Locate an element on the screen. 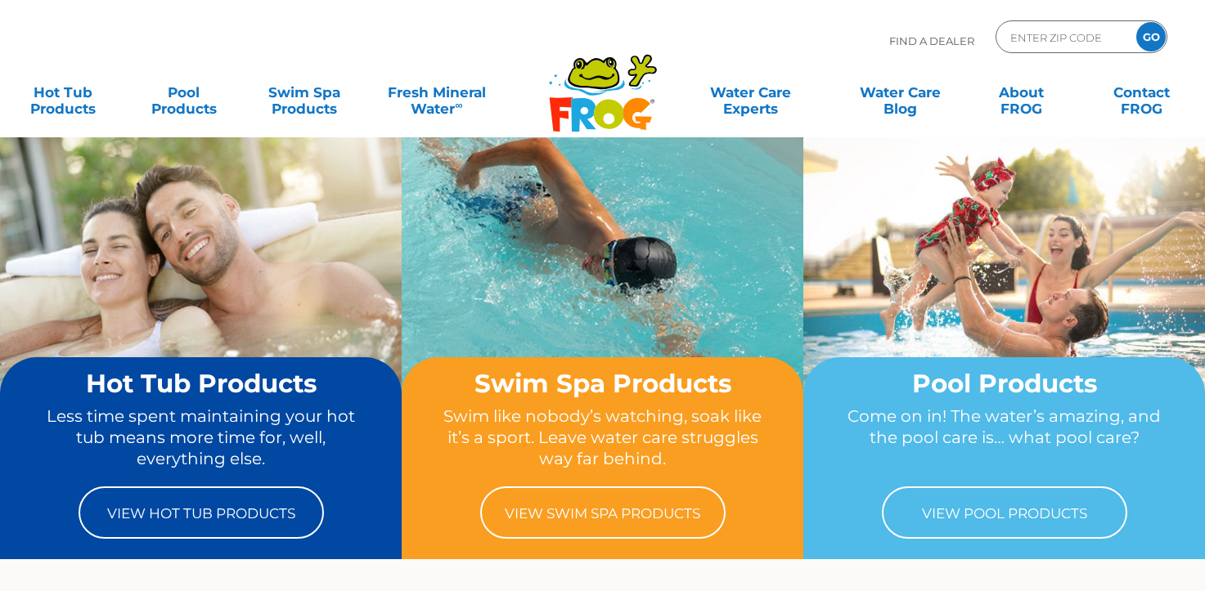 This screenshot has width=1205, height=591. img: Frog Products Logo is located at coordinates (603, 83).